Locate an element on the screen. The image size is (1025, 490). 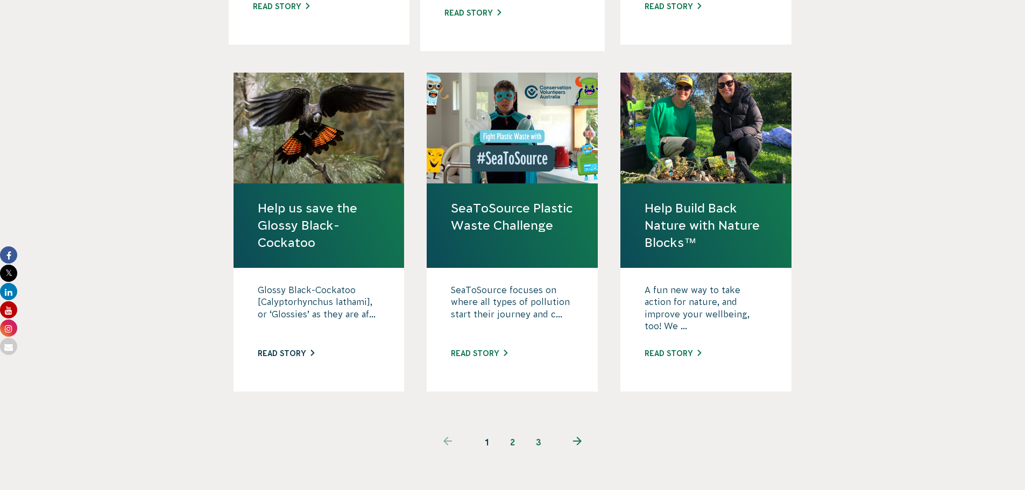
a: 3 is located at coordinates (538, 442).